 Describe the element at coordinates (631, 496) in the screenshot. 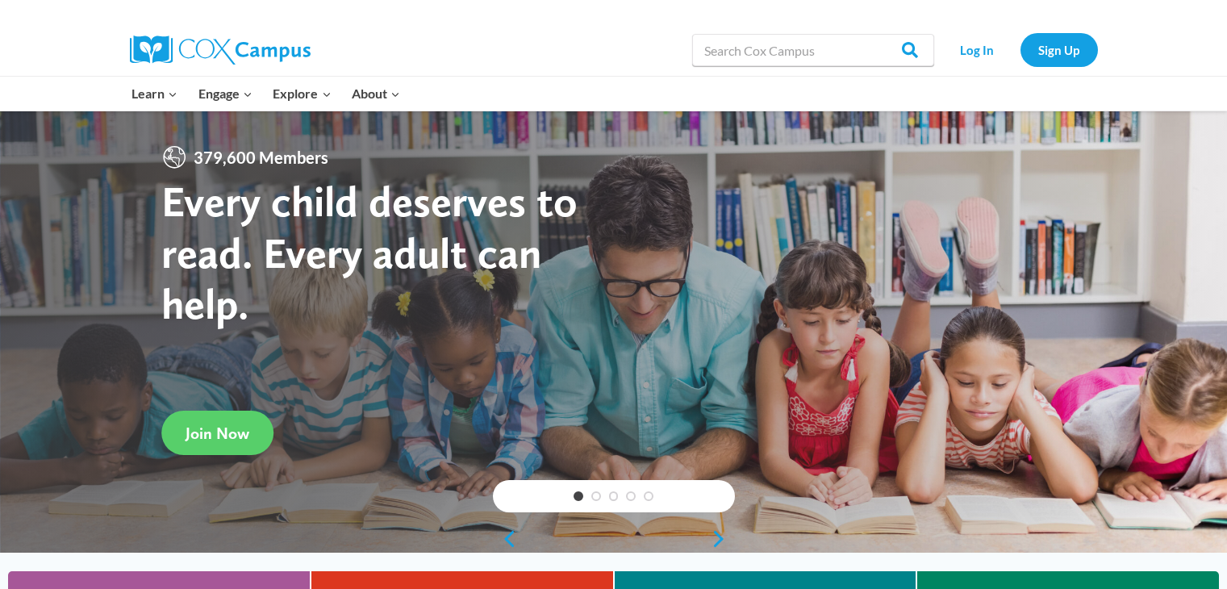

I see `a: 4` at that location.